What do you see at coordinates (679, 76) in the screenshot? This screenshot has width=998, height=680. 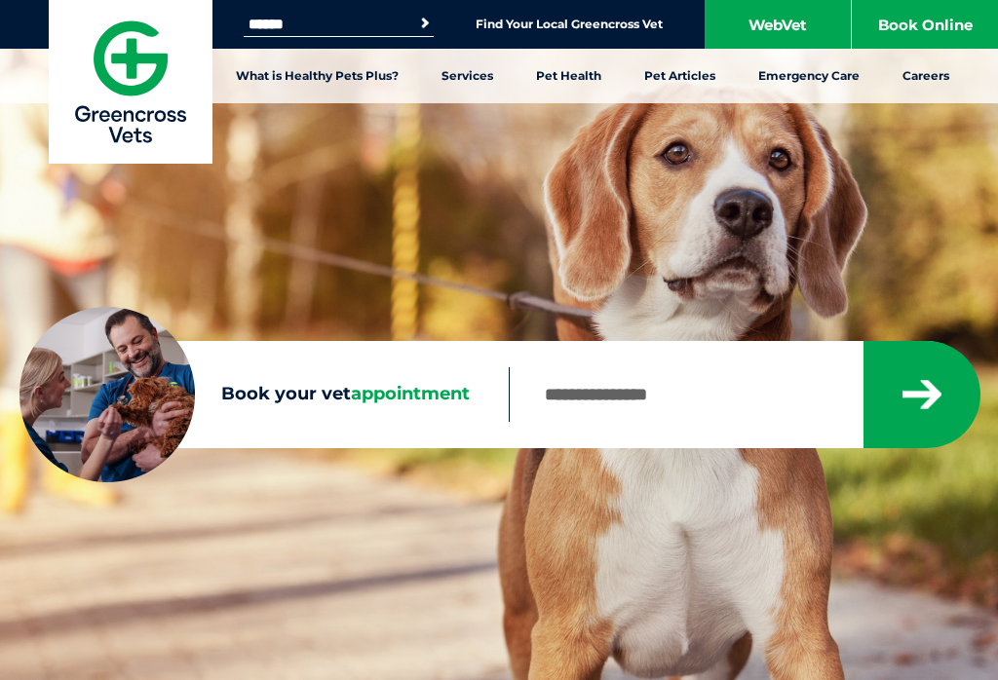 I see `a: Pet Articles` at bounding box center [679, 76].